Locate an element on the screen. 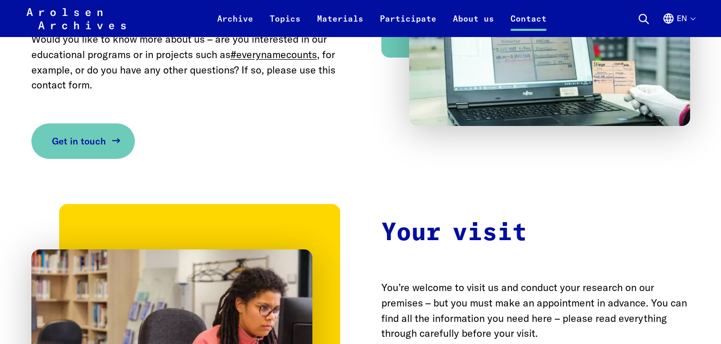 This screenshot has height=344, width=721. strong: Your visit is located at coordinates (454, 233).